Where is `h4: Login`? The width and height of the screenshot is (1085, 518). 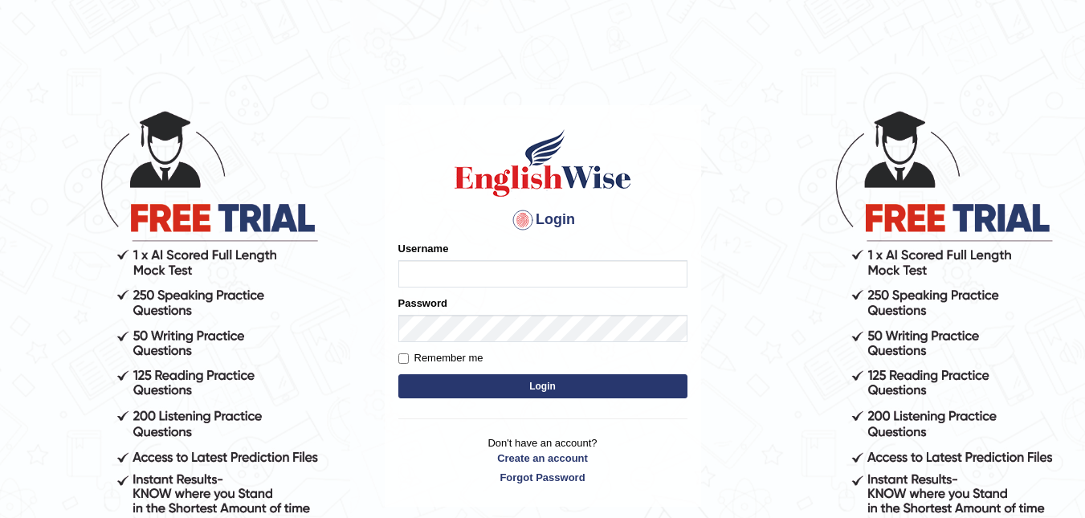 h4: Login is located at coordinates (543, 220).